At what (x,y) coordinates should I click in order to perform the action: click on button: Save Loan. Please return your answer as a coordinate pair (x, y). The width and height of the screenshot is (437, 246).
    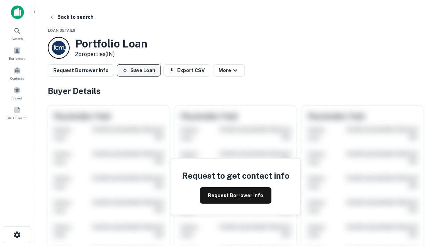
    Looking at the image, I should click on (139, 70).